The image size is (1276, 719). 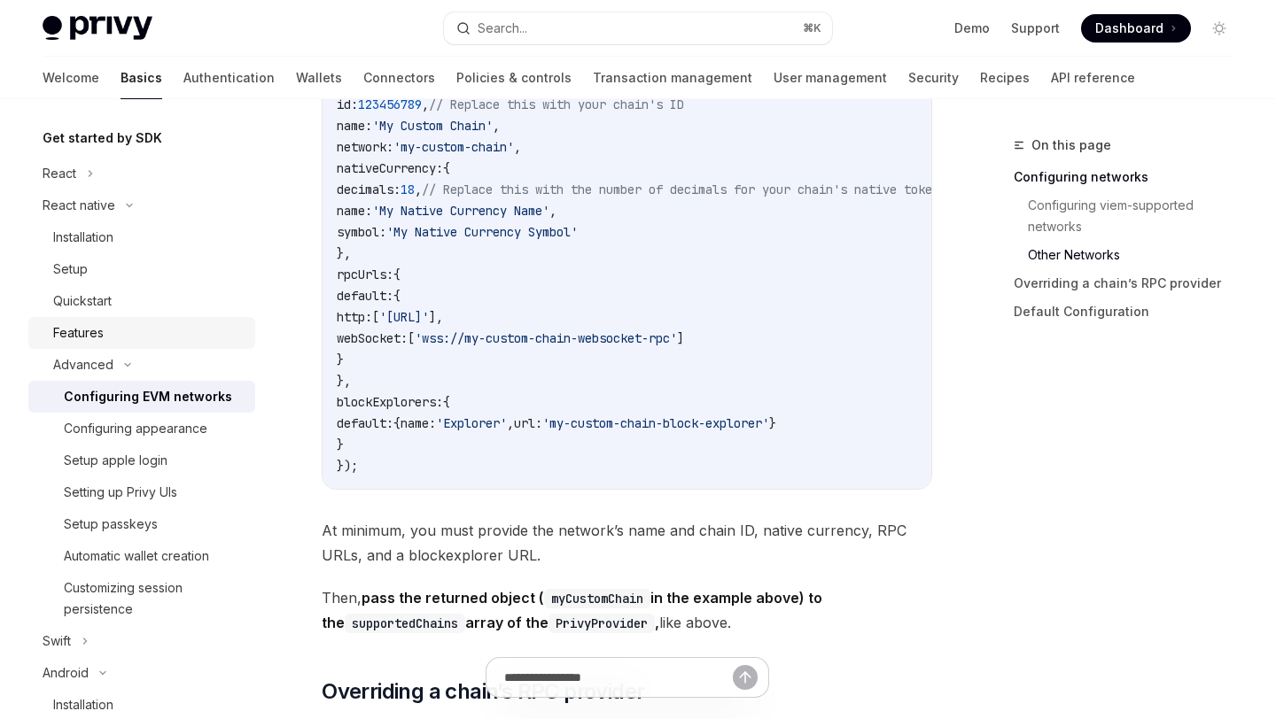 I want to click on div: Setup passkeys, so click(x=111, y=524).